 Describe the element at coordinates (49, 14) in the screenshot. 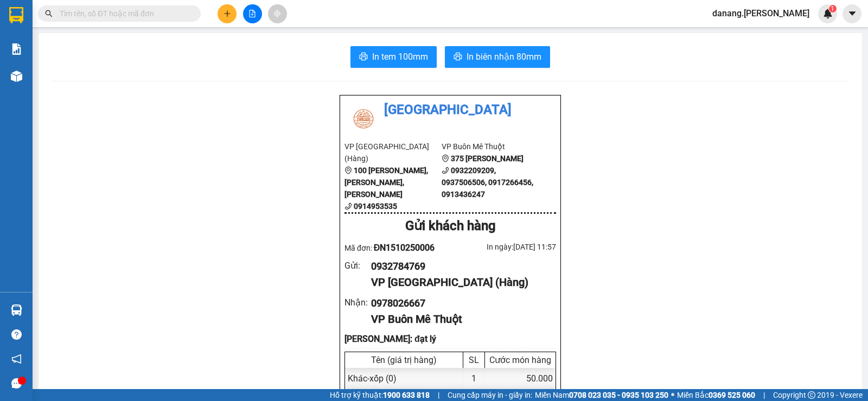

I see `span: search` at that location.